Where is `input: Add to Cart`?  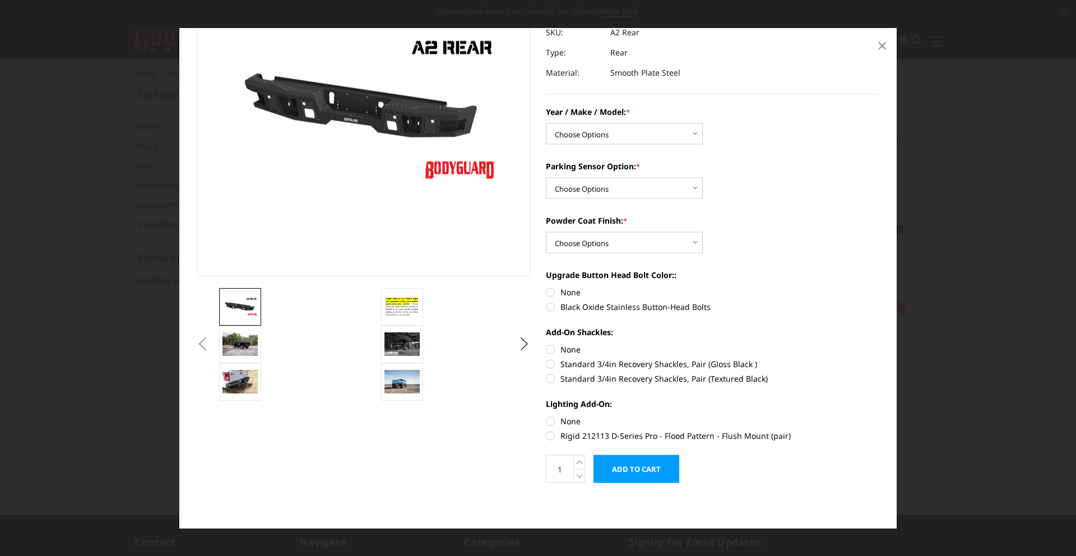 input: Add to Cart is located at coordinates (636, 469).